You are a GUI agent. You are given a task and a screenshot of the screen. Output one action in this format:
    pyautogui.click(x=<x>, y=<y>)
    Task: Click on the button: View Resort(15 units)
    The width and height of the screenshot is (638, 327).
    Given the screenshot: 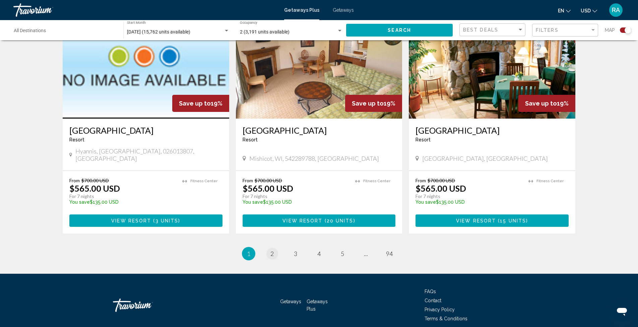 What is the action you would take?
    pyautogui.click(x=492, y=221)
    